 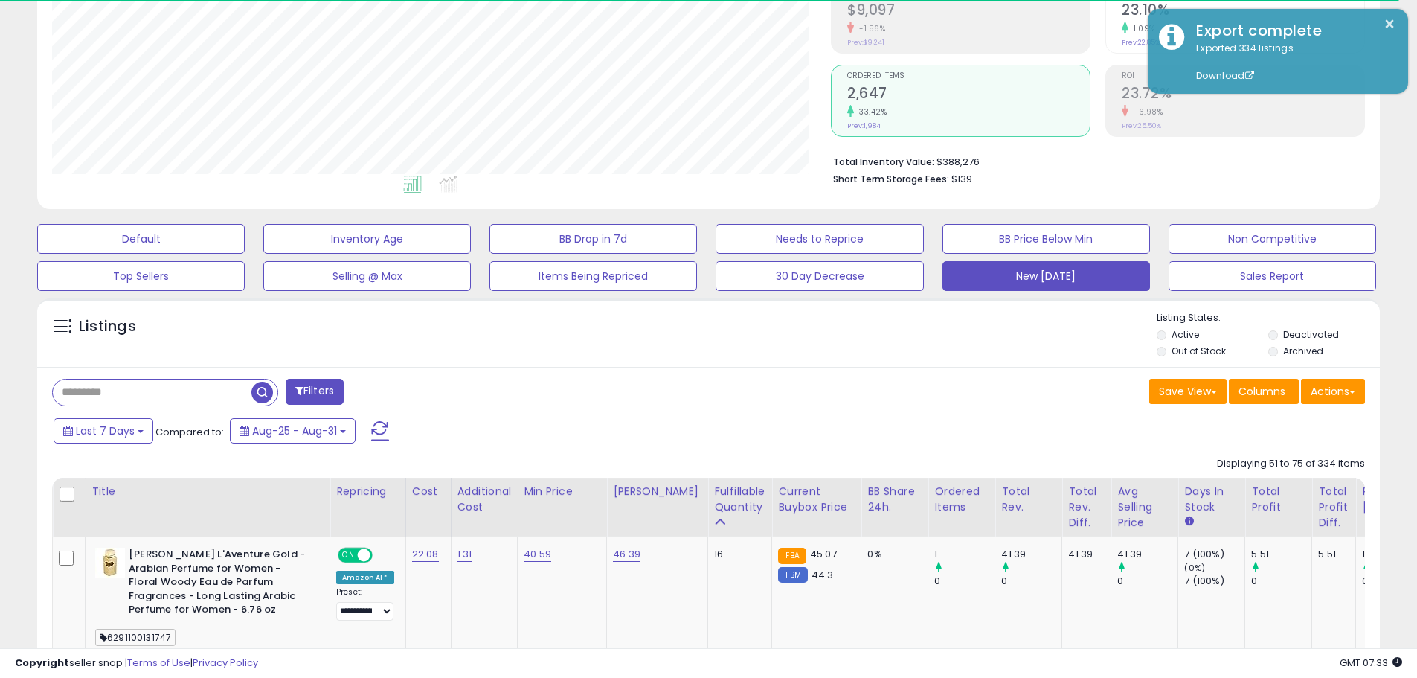 I want to click on div: 1, so click(x=964, y=554).